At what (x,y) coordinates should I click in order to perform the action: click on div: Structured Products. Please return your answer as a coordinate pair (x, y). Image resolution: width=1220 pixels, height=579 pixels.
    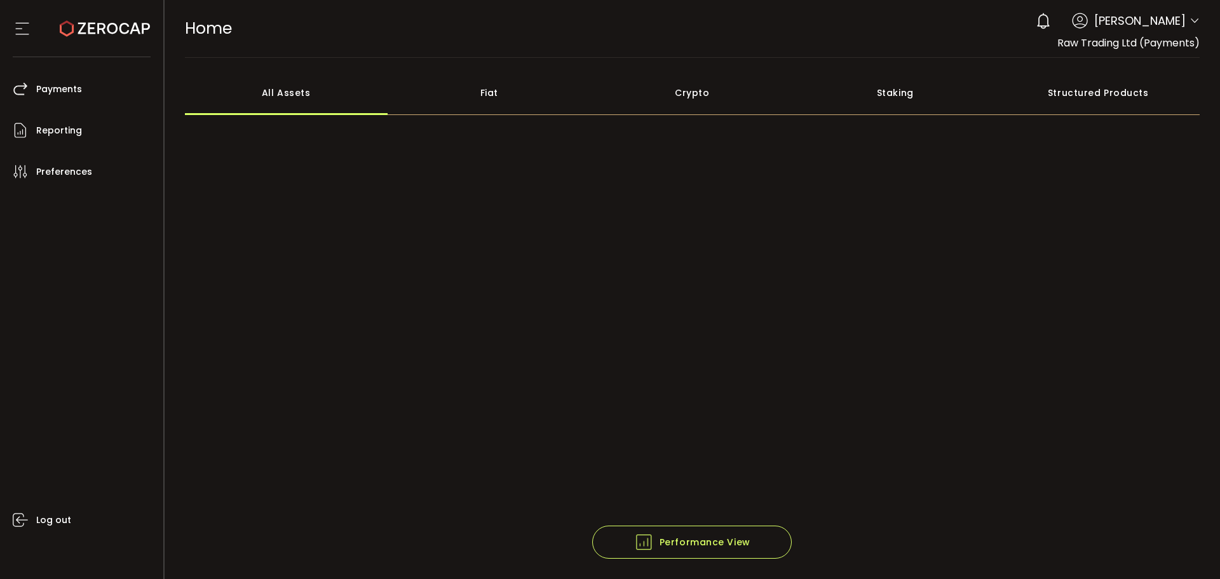
    Looking at the image, I should click on (1099, 93).